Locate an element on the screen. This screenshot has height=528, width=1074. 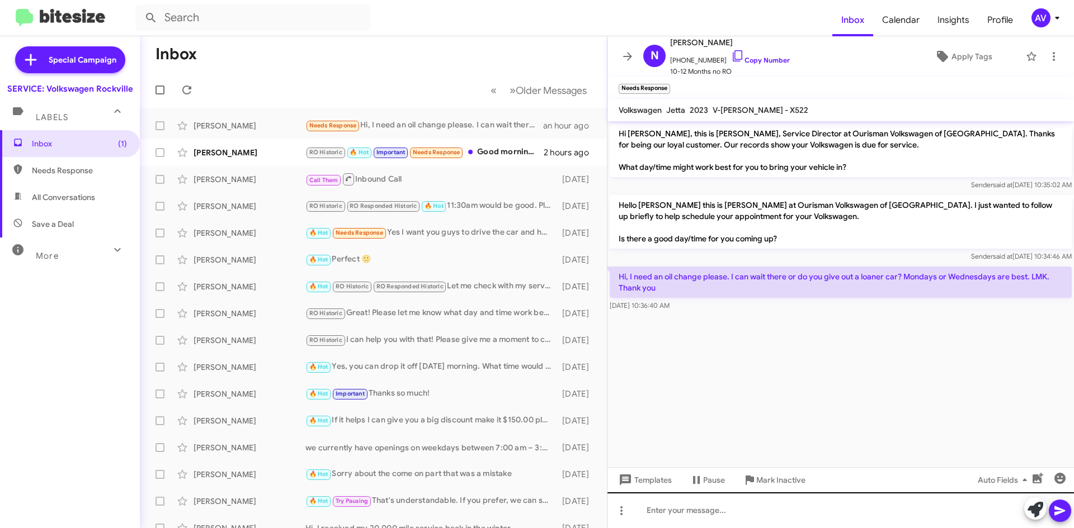
a: Special Campaign is located at coordinates (70, 60).